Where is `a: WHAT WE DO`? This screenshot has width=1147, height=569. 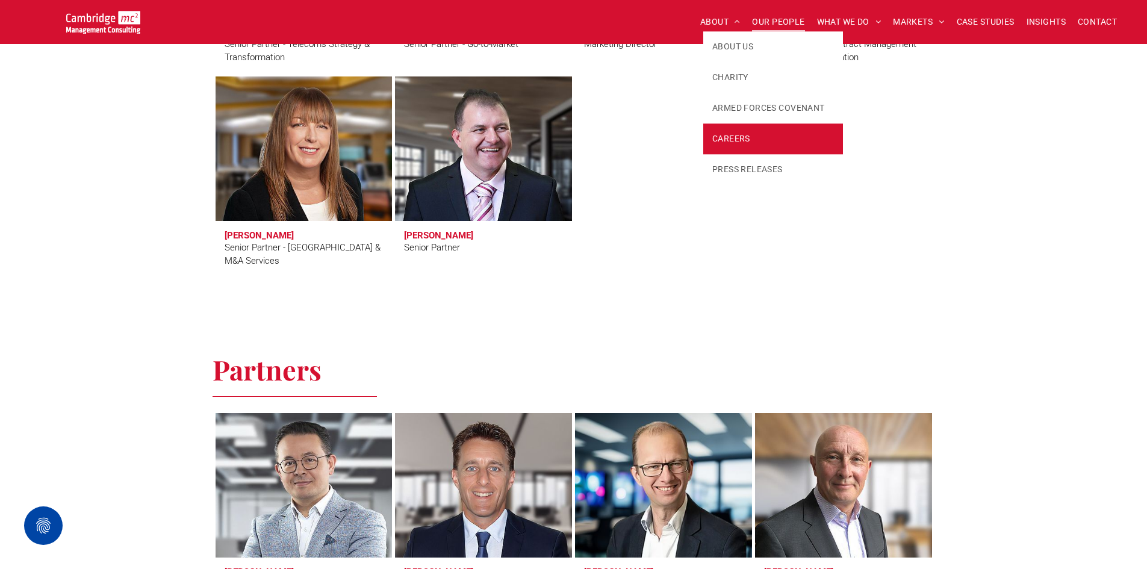
a: WHAT WE DO is located at coordinates (849, 22).